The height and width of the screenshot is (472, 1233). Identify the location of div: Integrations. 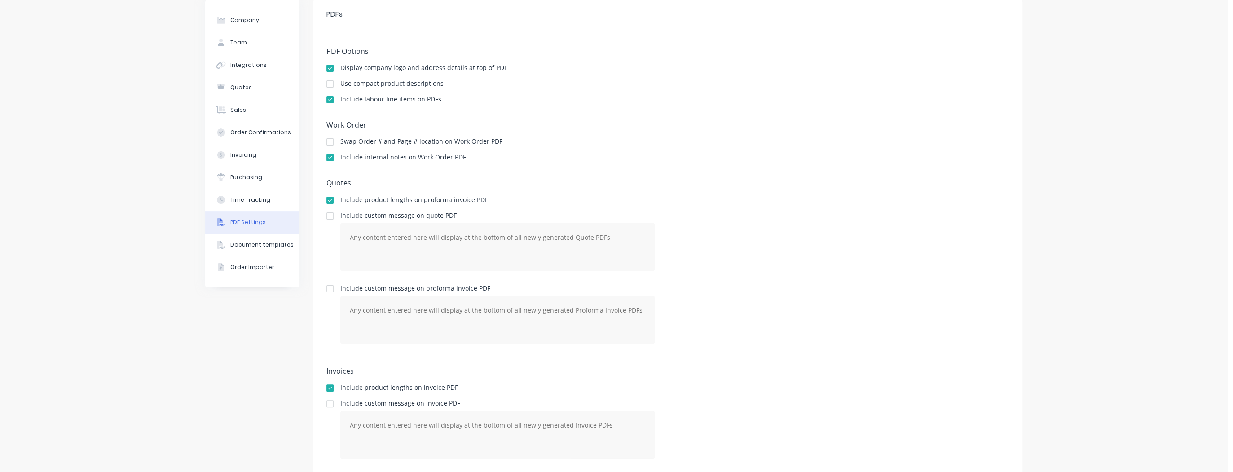
(248, 65).